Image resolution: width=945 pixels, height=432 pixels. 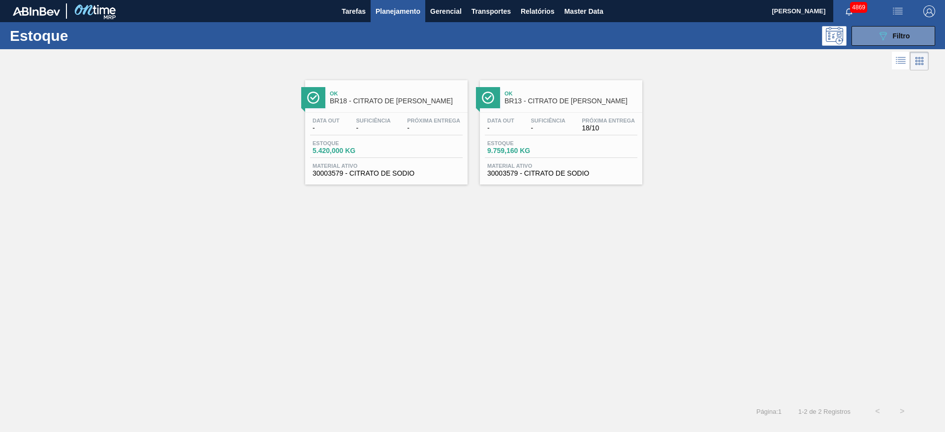 I want to click on span: BR13 - CITRATO DE SÓDIO, so click(x=571, y=101).